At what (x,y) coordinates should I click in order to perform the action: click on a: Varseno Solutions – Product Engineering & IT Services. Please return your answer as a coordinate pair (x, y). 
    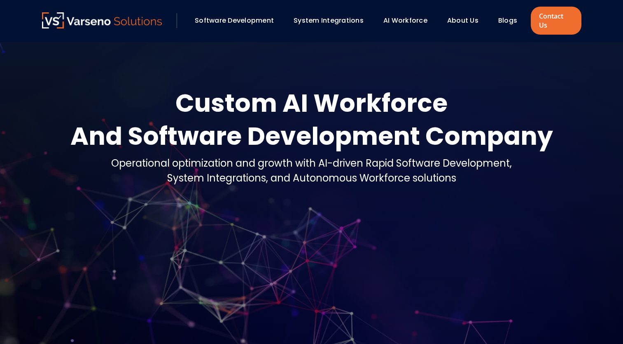
    Looking at the image, I should click on (102, 21).